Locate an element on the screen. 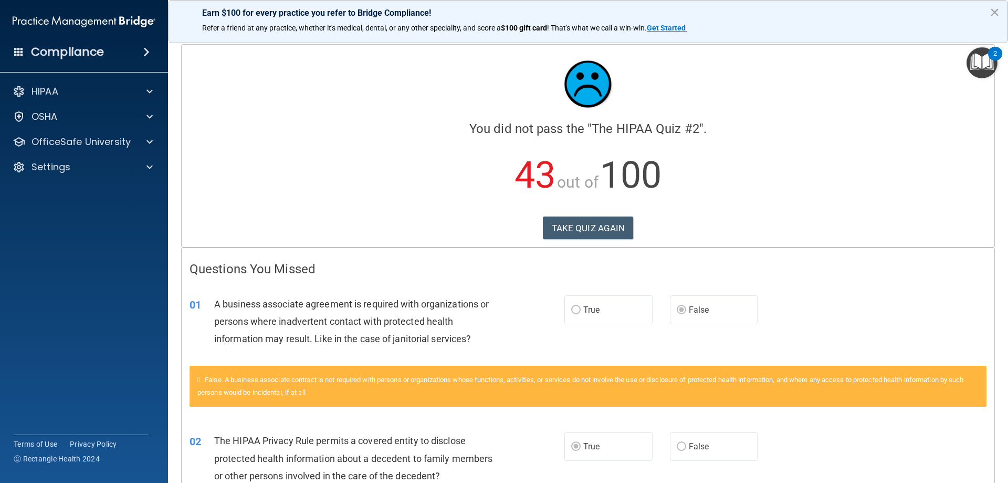 The height and width of the screenshot is (483, 1008). strong: Get Started is located at coordinates (666, 28).